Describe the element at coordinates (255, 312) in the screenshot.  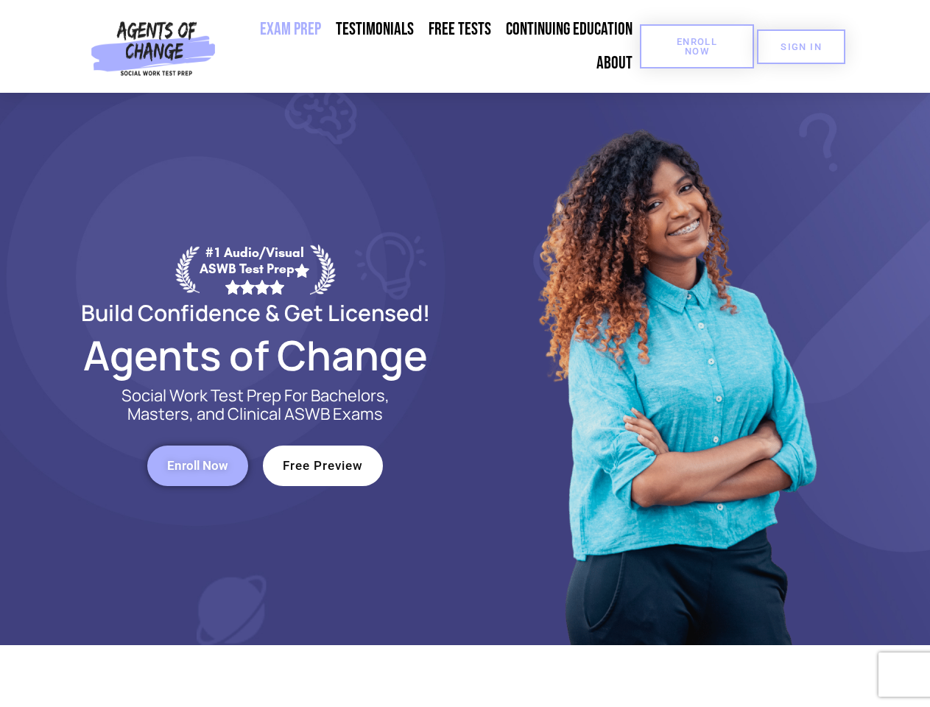
I see `h2: Build Confidence & Get Licensed!` at that location.